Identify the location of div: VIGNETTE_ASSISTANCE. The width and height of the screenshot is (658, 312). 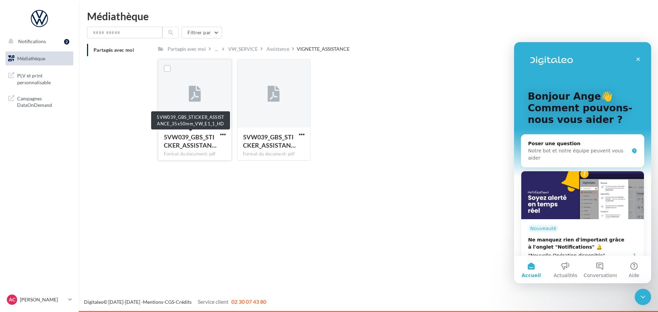
(323, 49).